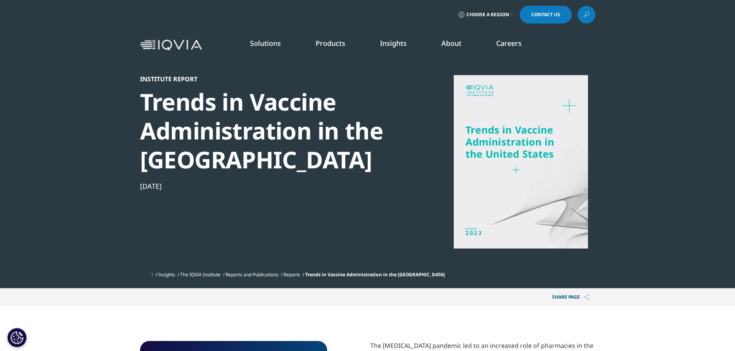 Image resolution: width=735 pixels, height=351 pixels. Describe the element at coordinates (330, 43) in the screenshot. I see `a: Products` at that location.